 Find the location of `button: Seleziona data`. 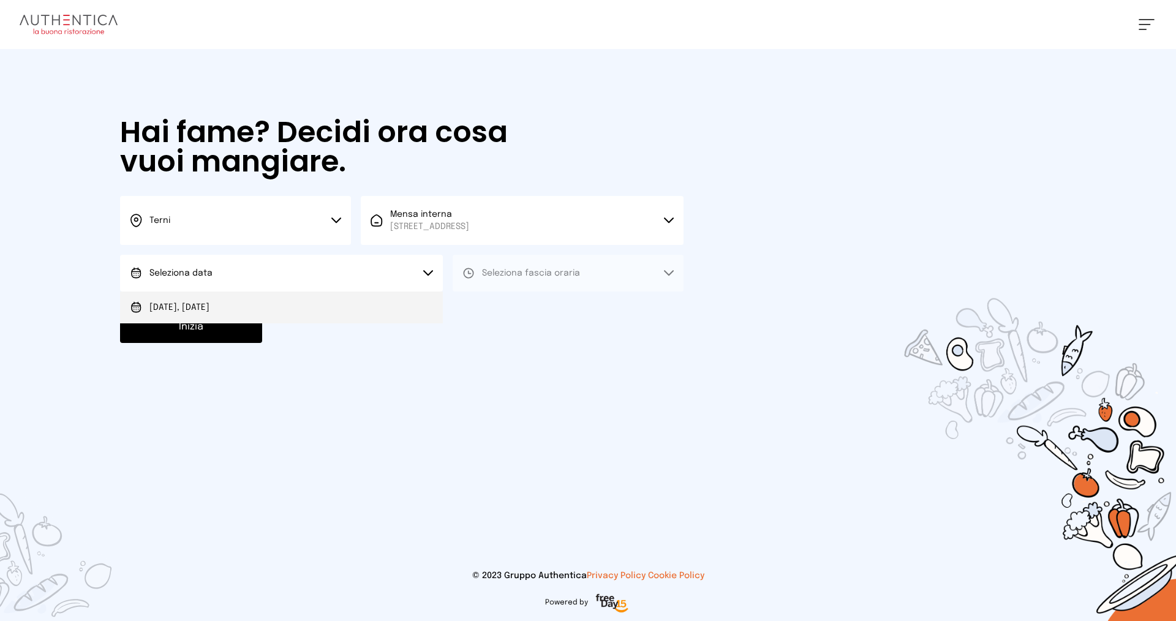

button: Seleziona data is located at coordinates (281, 273).